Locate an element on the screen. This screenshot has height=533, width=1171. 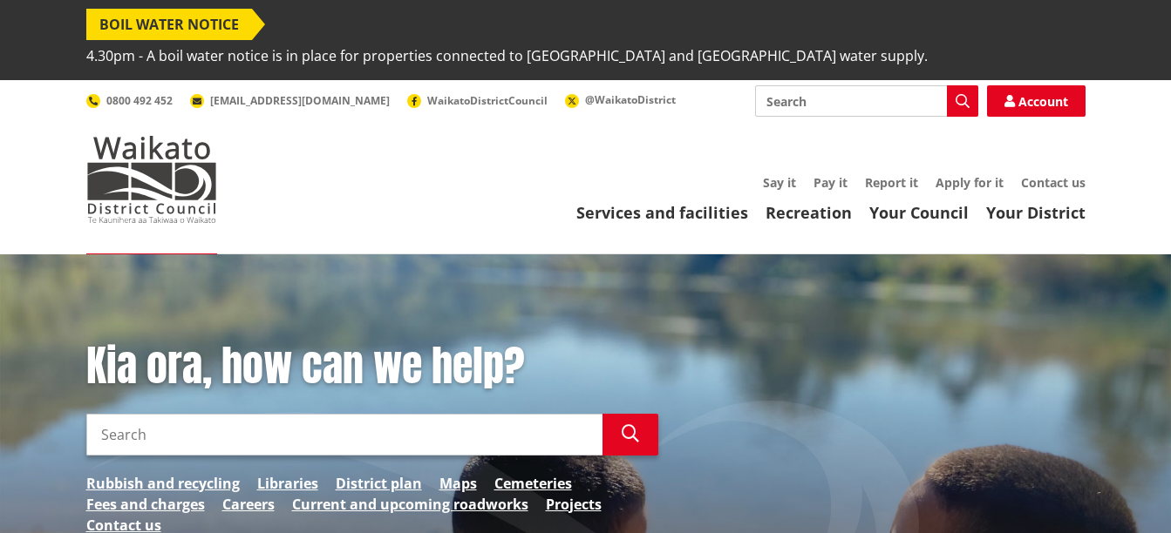
span: @WaikatoDistrict is located at coordinates (630, 99).